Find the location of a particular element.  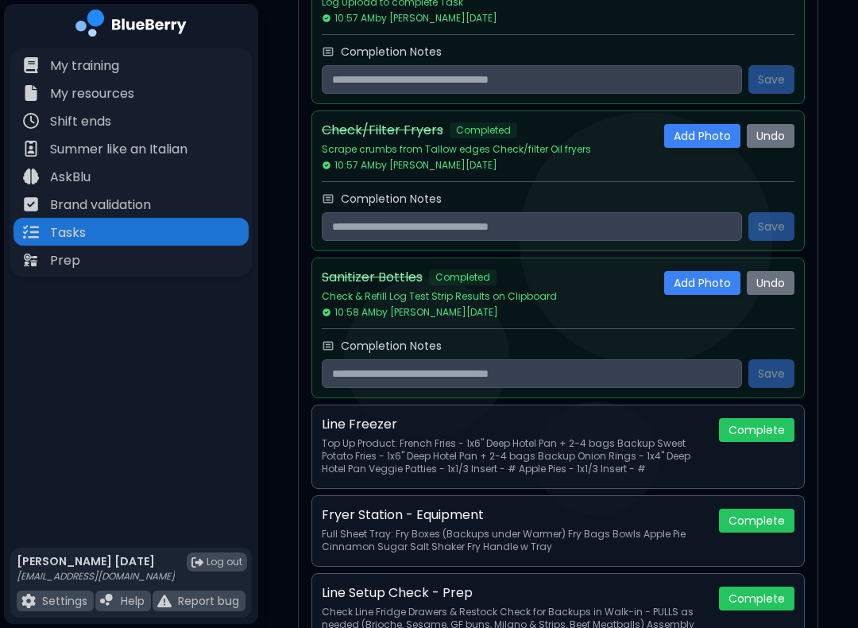

p: Sanitizer Bottles is located at coordinates (372, 277).